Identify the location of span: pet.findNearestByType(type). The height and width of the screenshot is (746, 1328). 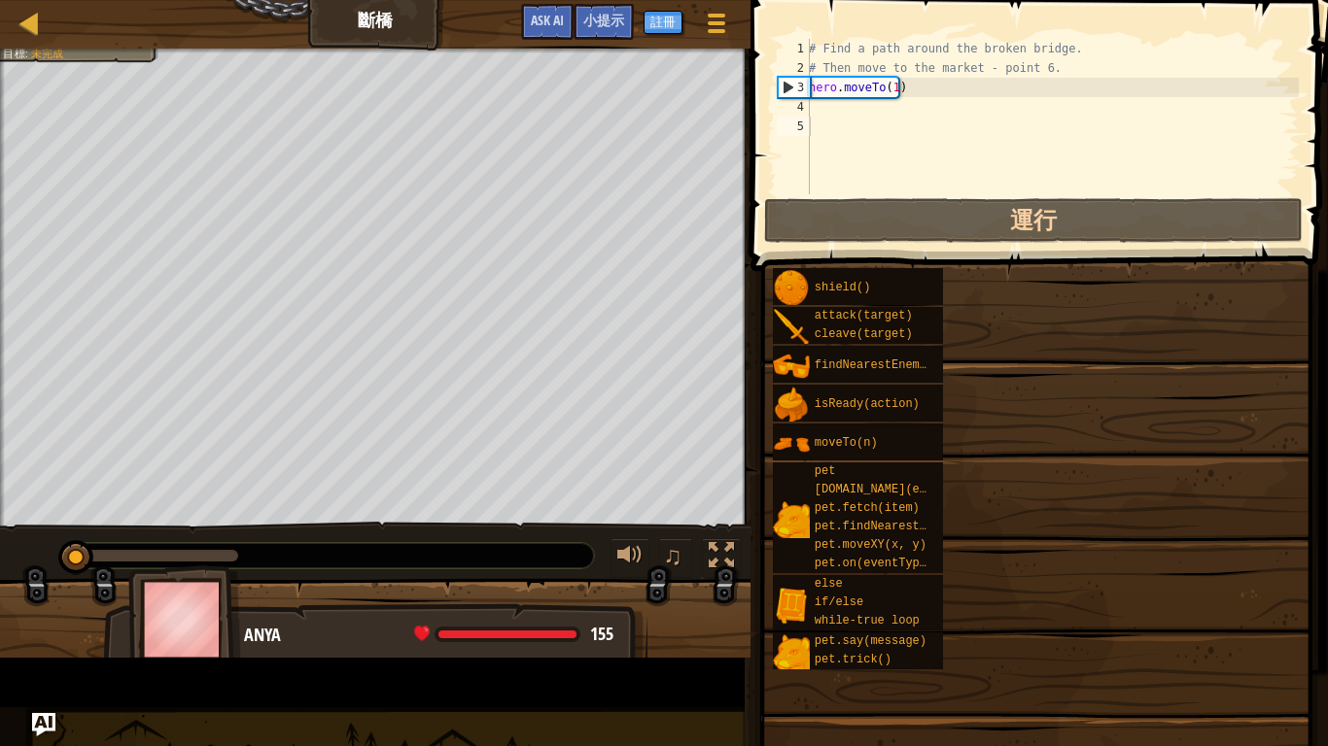
(909, 527).